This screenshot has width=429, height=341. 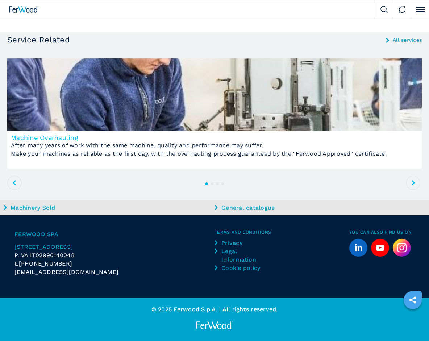 I want to click on div: t., so click(x=115, y=263).